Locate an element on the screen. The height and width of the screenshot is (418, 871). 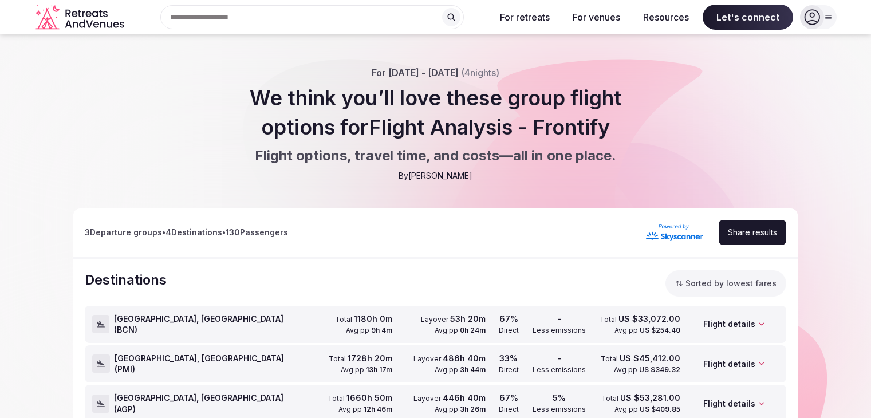
button: Sorted by lowest fares is located at coordinates (725, 283).